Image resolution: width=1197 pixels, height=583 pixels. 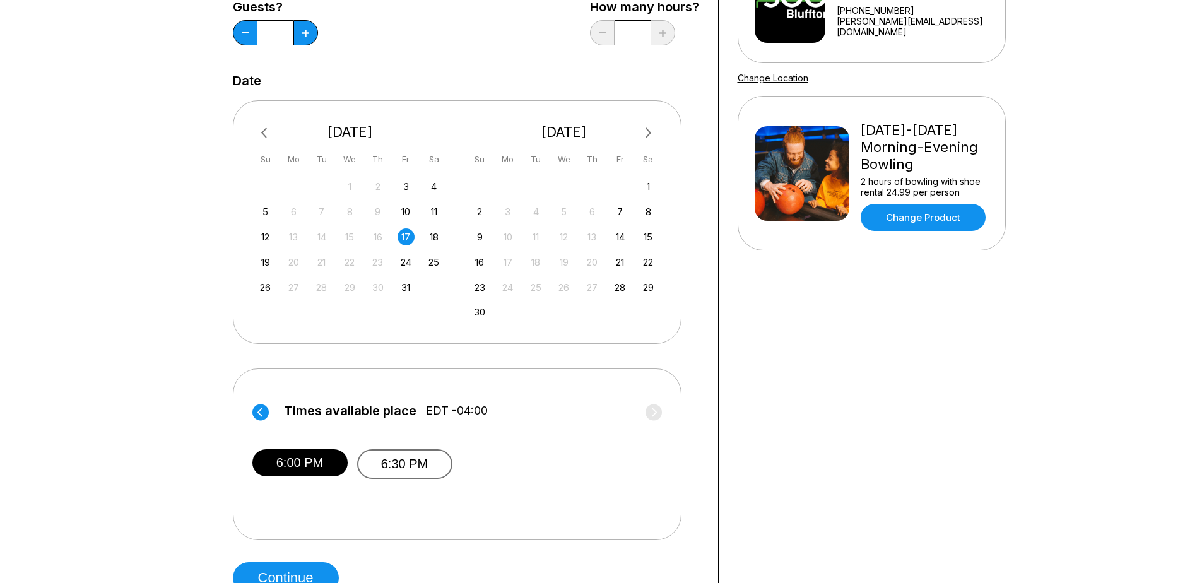 I want to click on div: Not available Monday, November 3rd, 2025, so click(x=507, y=211).